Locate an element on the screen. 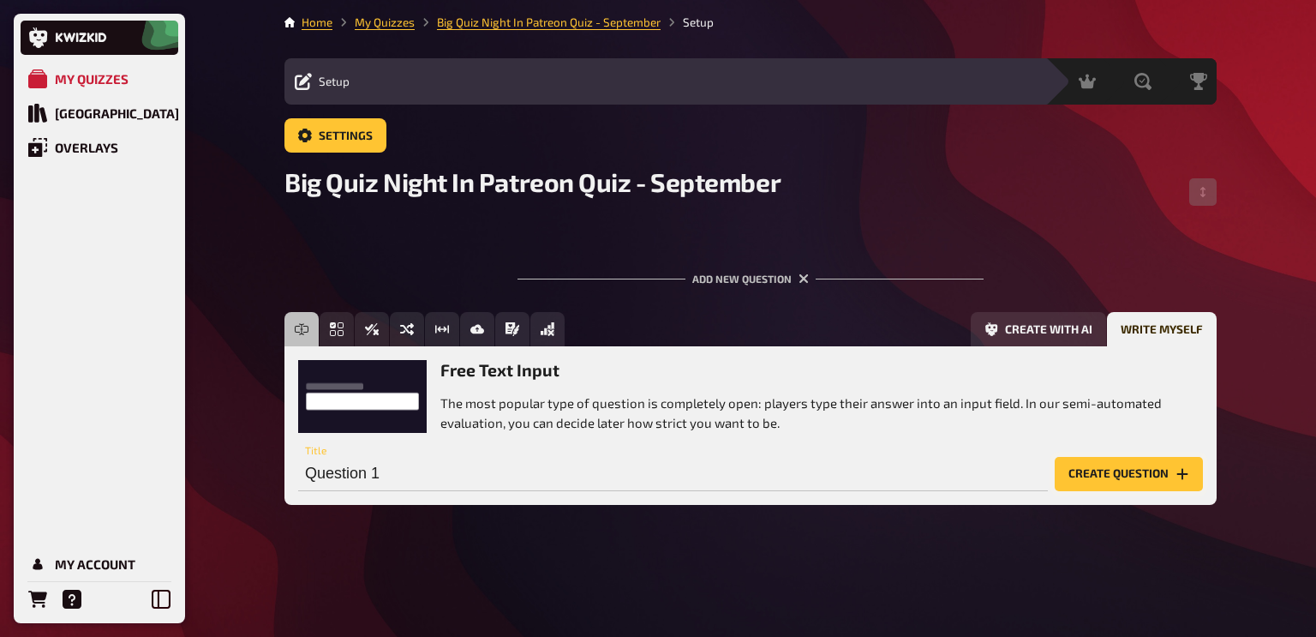  div: My Quizzes is located at coordinates (92, 79).